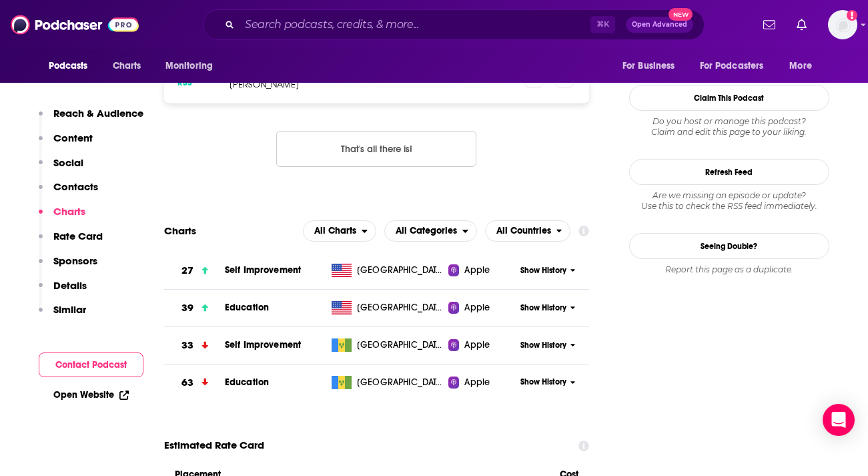  Describe the element at coordinates (729, 97) in the screenshot. I see `button: Claim This Podcast` at that location.